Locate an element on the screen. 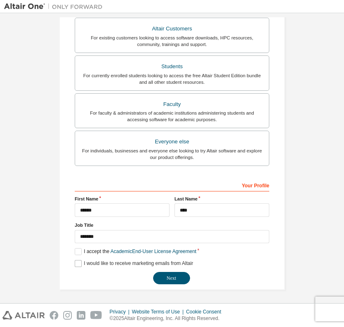 Image resolution: width=344 pixels, height=327 pixels. label: I accept the is located at coordinates (136, 252).